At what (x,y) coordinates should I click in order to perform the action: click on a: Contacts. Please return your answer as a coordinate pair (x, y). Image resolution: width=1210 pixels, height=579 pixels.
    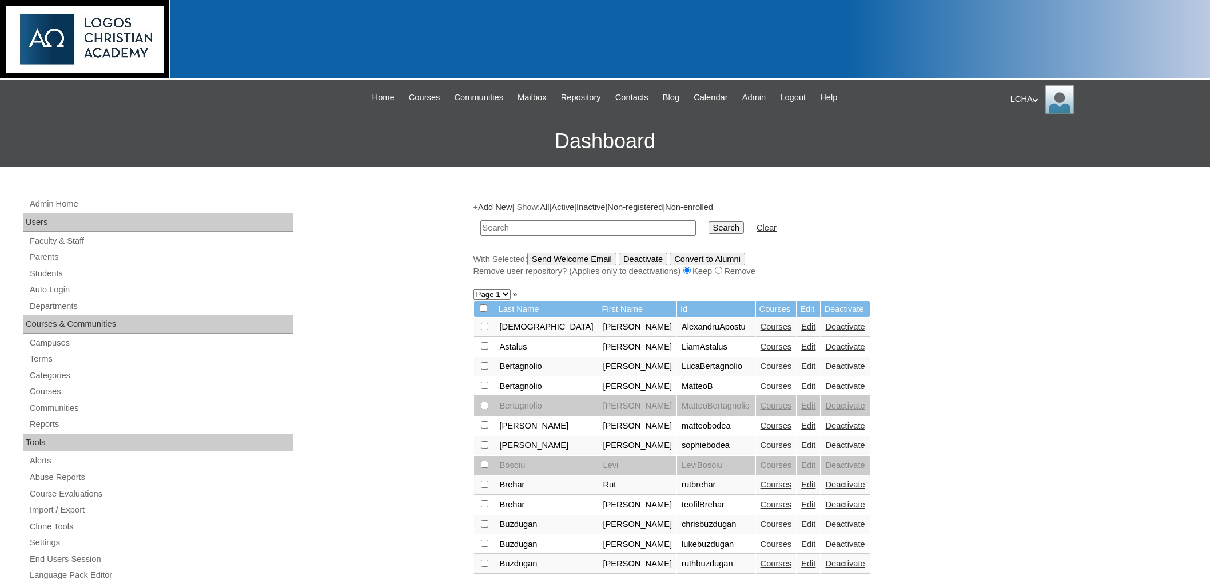
    Looking at the image, I should click on (632, 97).